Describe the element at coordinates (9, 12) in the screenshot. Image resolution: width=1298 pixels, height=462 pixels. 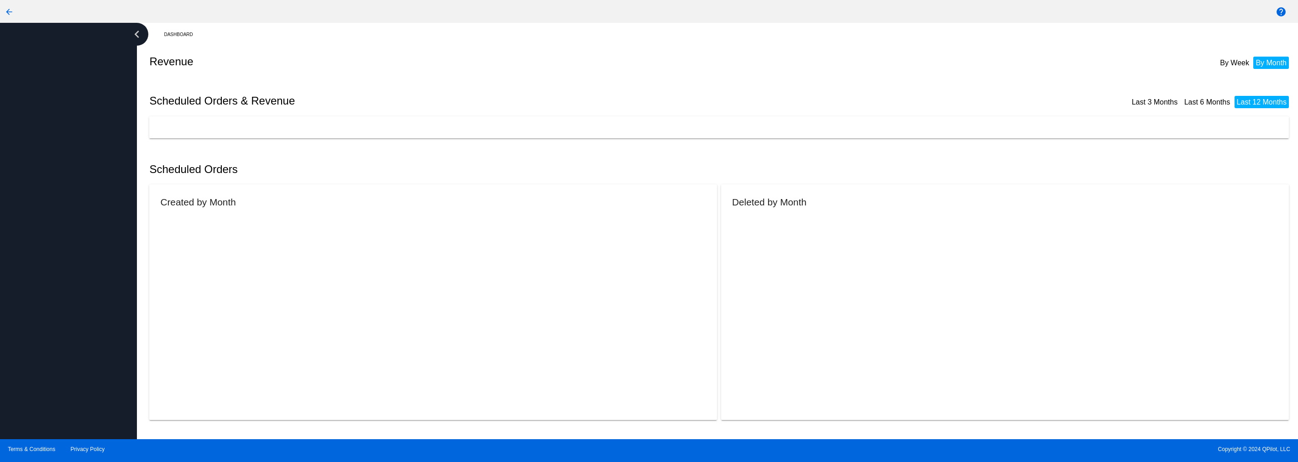
I see `mat-icon: arrow_back` at that location.